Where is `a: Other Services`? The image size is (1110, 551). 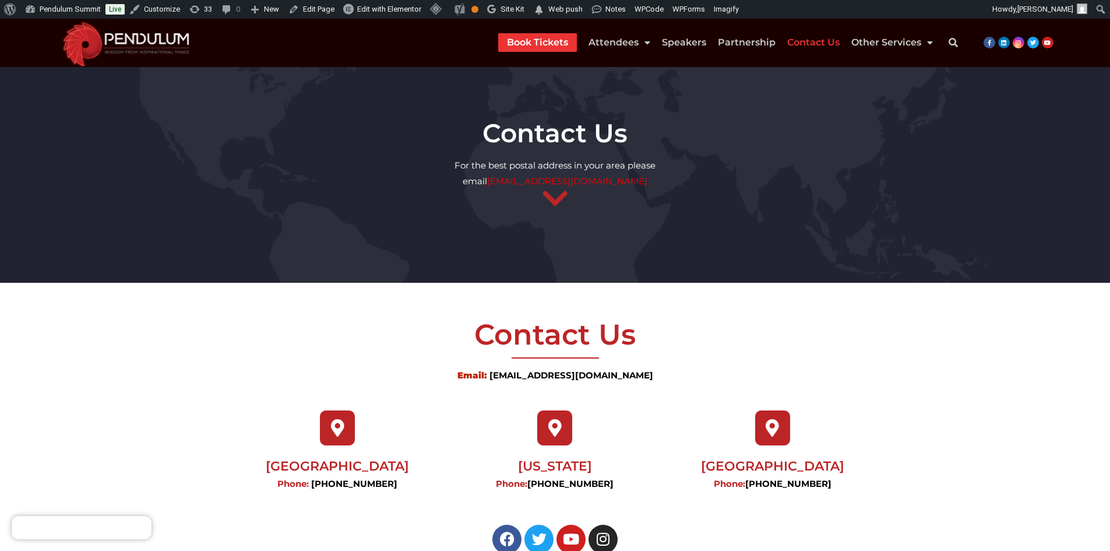 a: Other Services is located at coordinates (892, 43).